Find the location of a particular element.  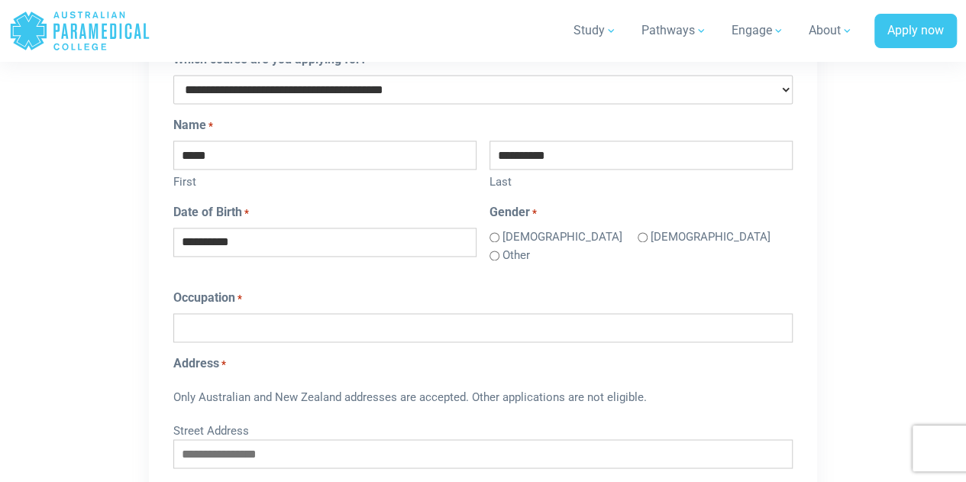

label: Street Address is located at coordinates (483, 429).